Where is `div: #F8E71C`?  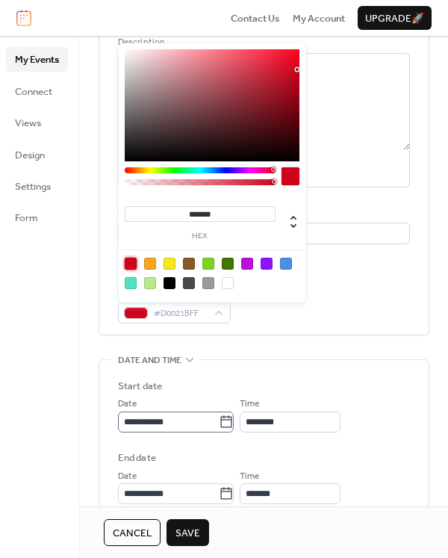 div: #F8E71C is located at coordinates (170, 264).